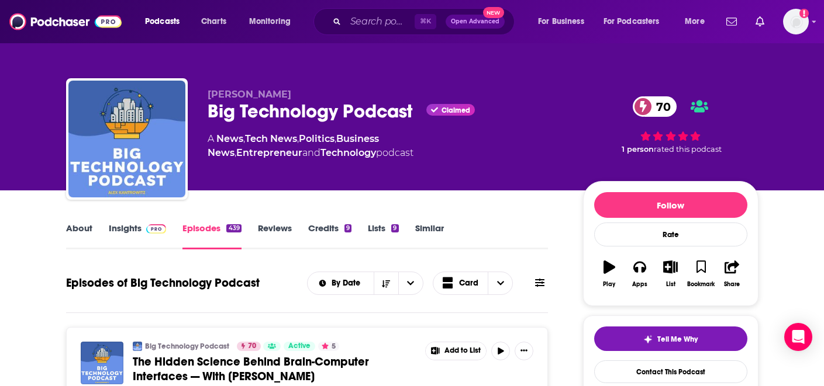 The width and height of the screenshot is (824, 386). Describe the element at coordinates (798, 337) in the screenshot. I see `div: Open Intercom Messenger` at that location.